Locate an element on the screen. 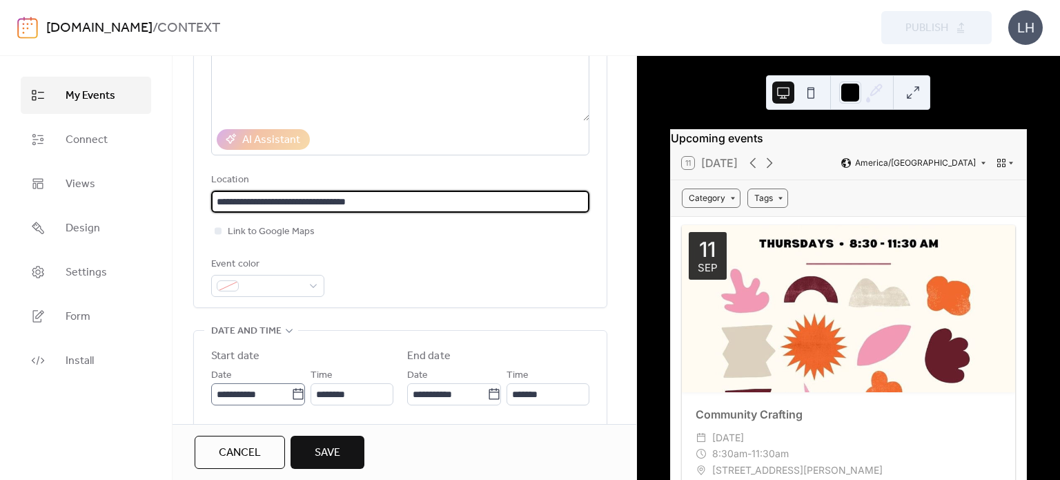  button: Save is located at coordinates (327, 452).